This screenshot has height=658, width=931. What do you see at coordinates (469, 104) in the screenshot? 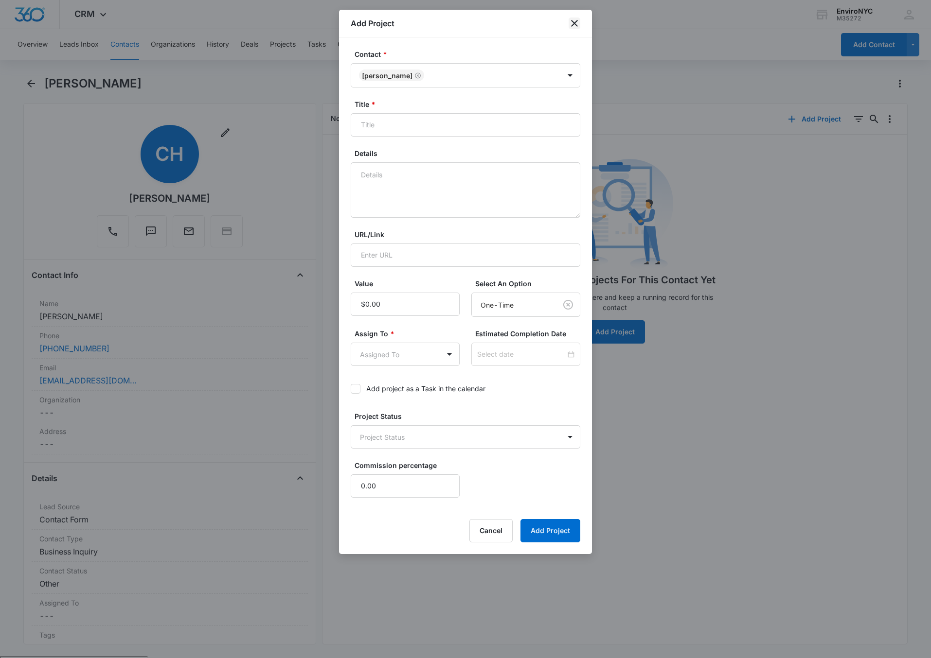
I see `label: Title` at bounding box center [469, 104].